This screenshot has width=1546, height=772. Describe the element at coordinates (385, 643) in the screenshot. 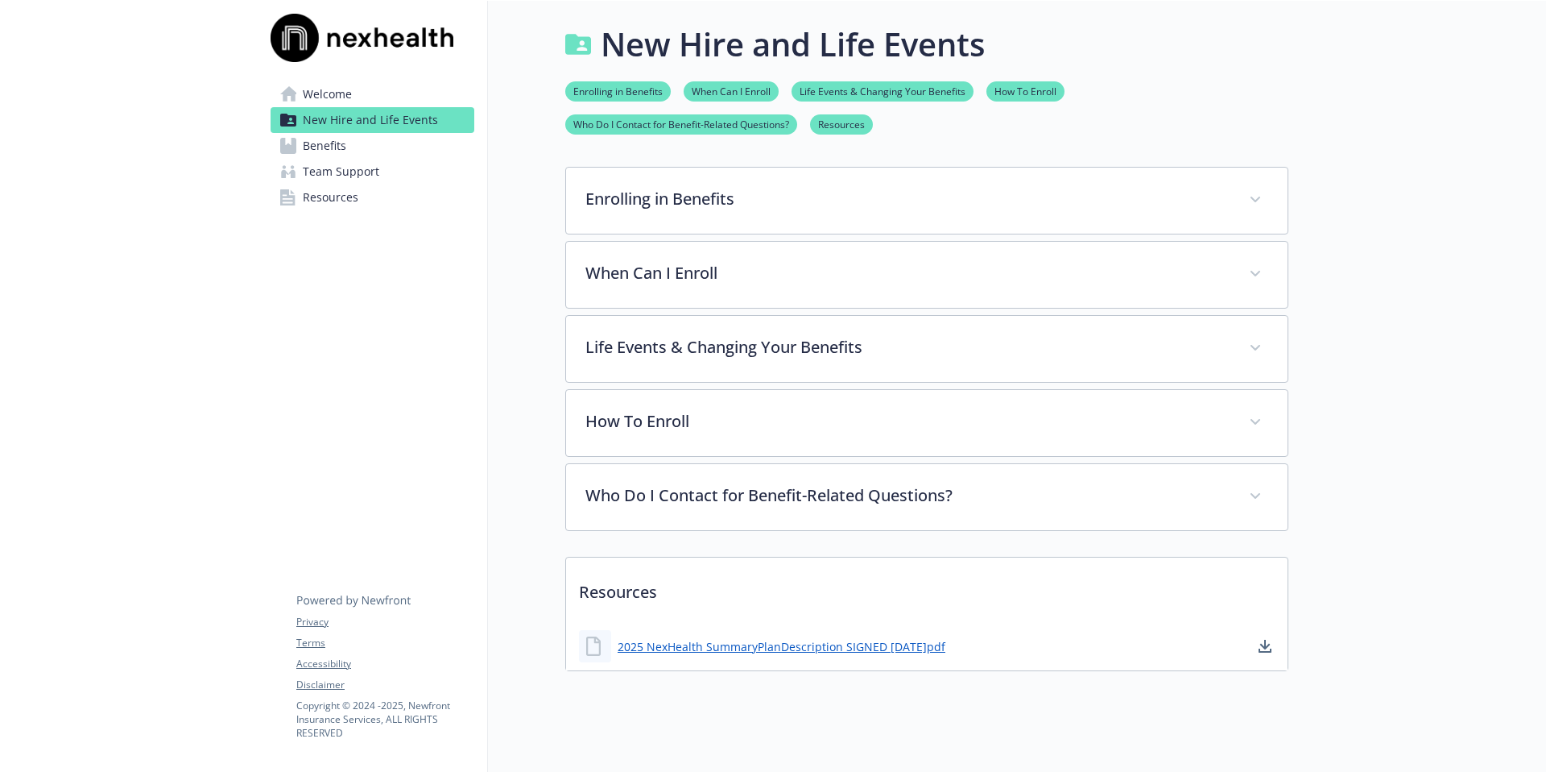

I see `a: Terms` at that location.